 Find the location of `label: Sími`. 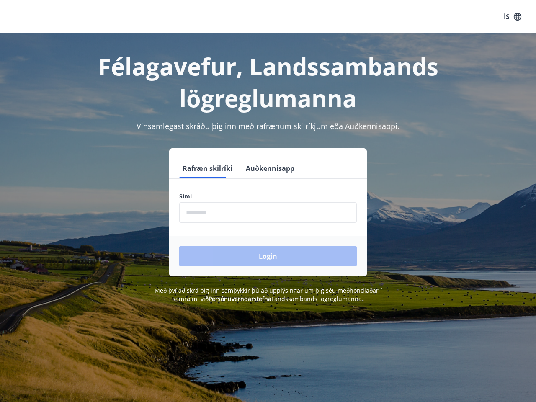

label: Sími is located at coordinates (268, 196).